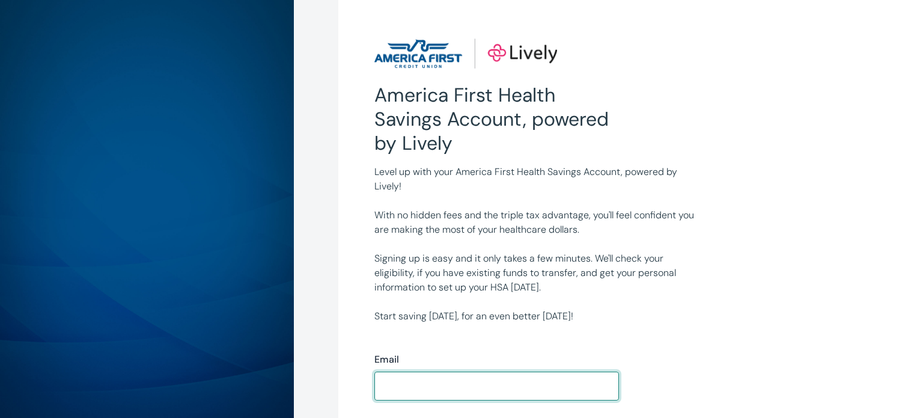  What do you see at coordinates (540, 222) in the screenshot?
I see `p: With no hidden fees and the triple tax advantage, you'll feel confident you are making the most o...` at bounding box center [540, 222].